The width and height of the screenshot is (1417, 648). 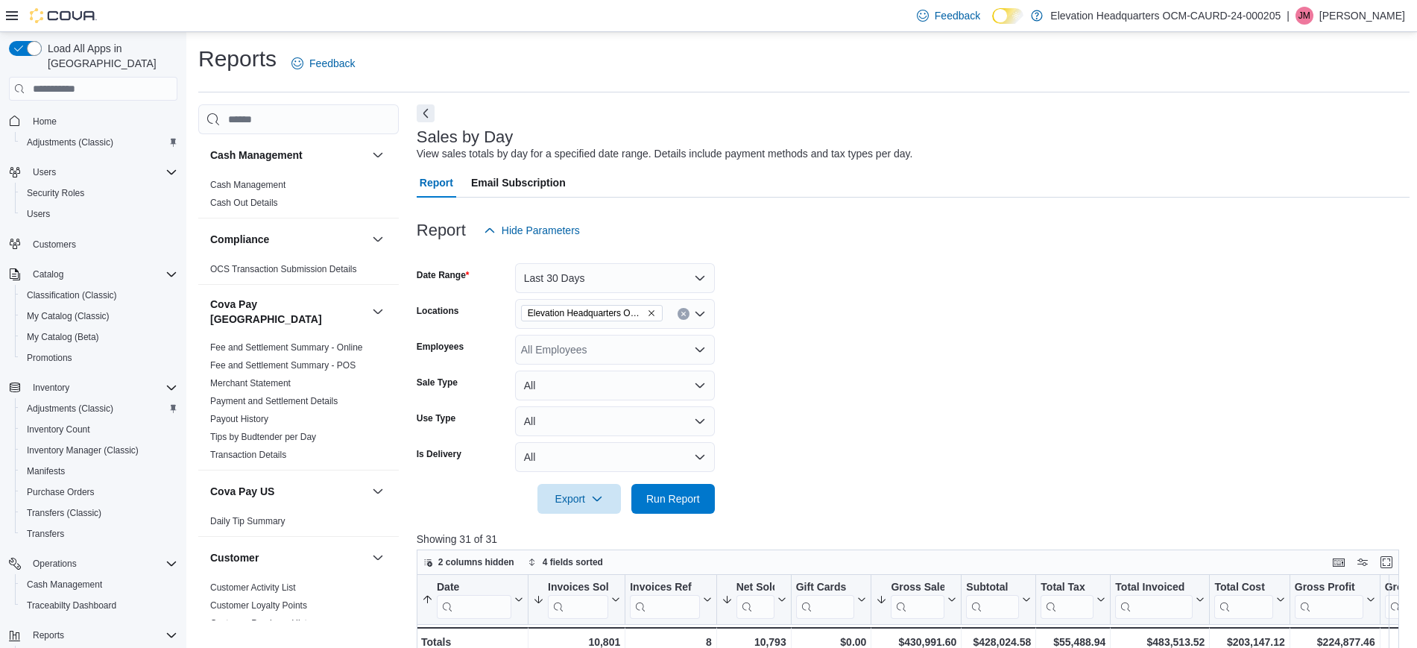 I want to click on span: JM, so click(x=1304, y=16).